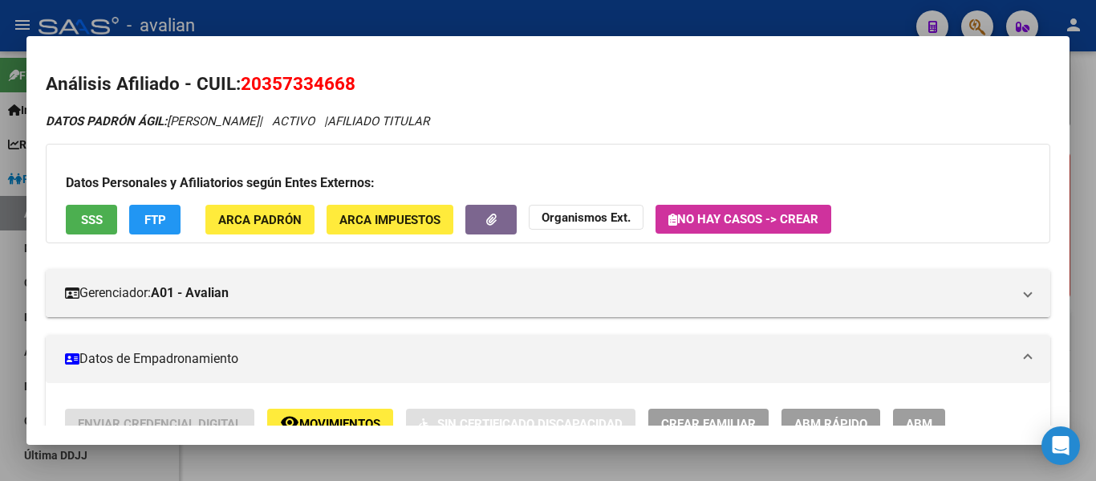  I want to click on div: Open Intercom Messenger, so click(1061, 445).